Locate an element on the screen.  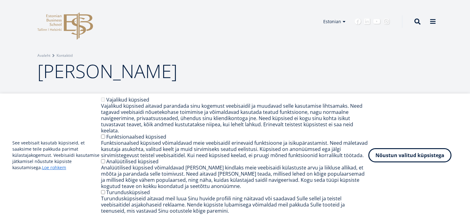
p: See veebisait kasutab küpsiseid, et saaksime teile pakkuda parimat külastajakogemust. Veebisaidi ... is located at coordinates (56, 155).